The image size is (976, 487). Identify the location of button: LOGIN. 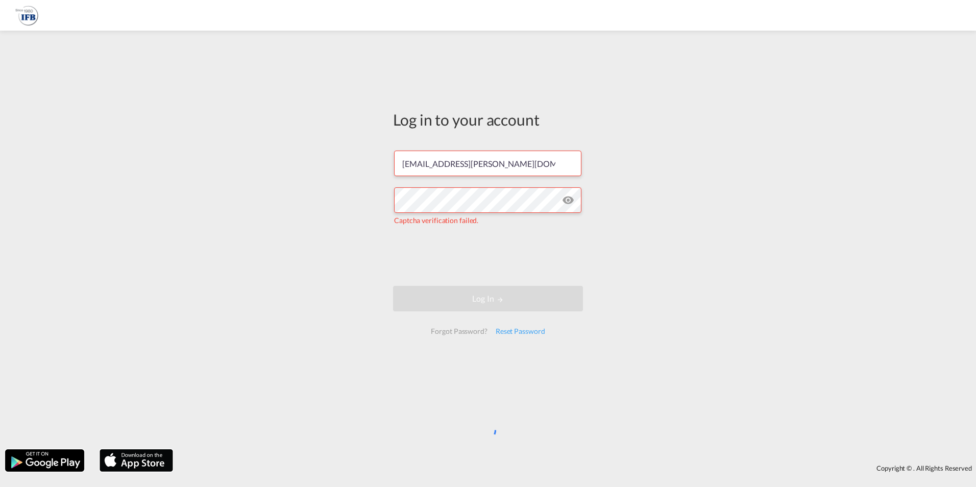
(488, 299).